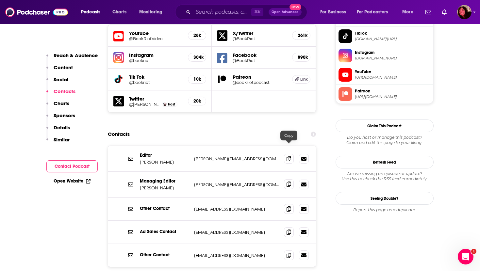 The height and width of the screenshot is (271, 480). Describe the element at coordinates (384, 176) in the screenshot. I see `div: Are we missing an episode or update? Use this to check the RSS feed immediately.` at that location.